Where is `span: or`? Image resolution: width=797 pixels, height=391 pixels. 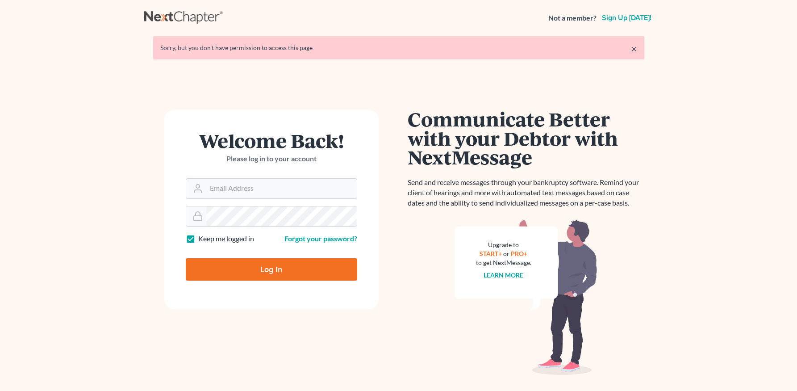 span: or is located at coordinates (506, 253).